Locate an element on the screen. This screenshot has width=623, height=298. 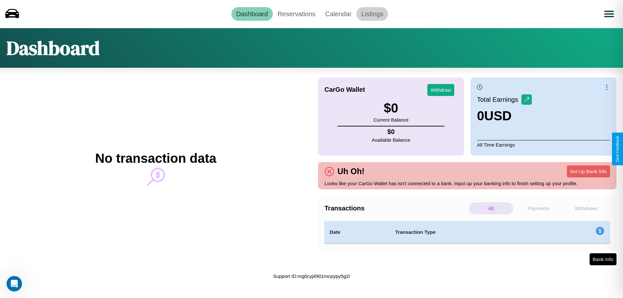
h4: Date is located at coordinates (357, 232).